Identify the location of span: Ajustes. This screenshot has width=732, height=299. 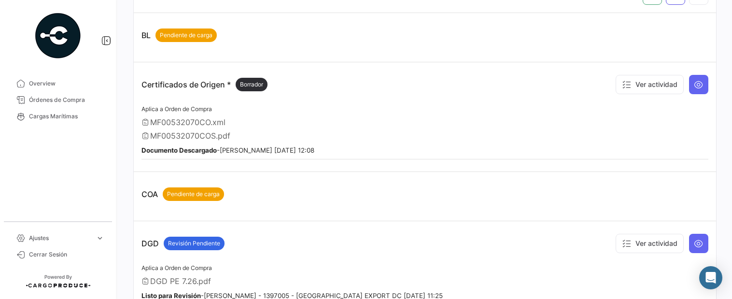
(60, 238).